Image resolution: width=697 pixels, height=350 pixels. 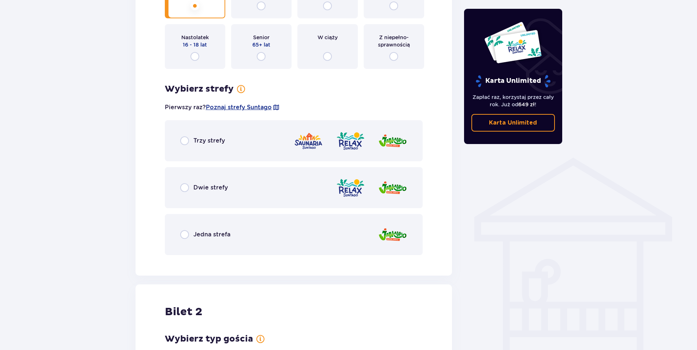 I want to click on span: Poznaj strefy Suntago, so click(x=239, y=107).